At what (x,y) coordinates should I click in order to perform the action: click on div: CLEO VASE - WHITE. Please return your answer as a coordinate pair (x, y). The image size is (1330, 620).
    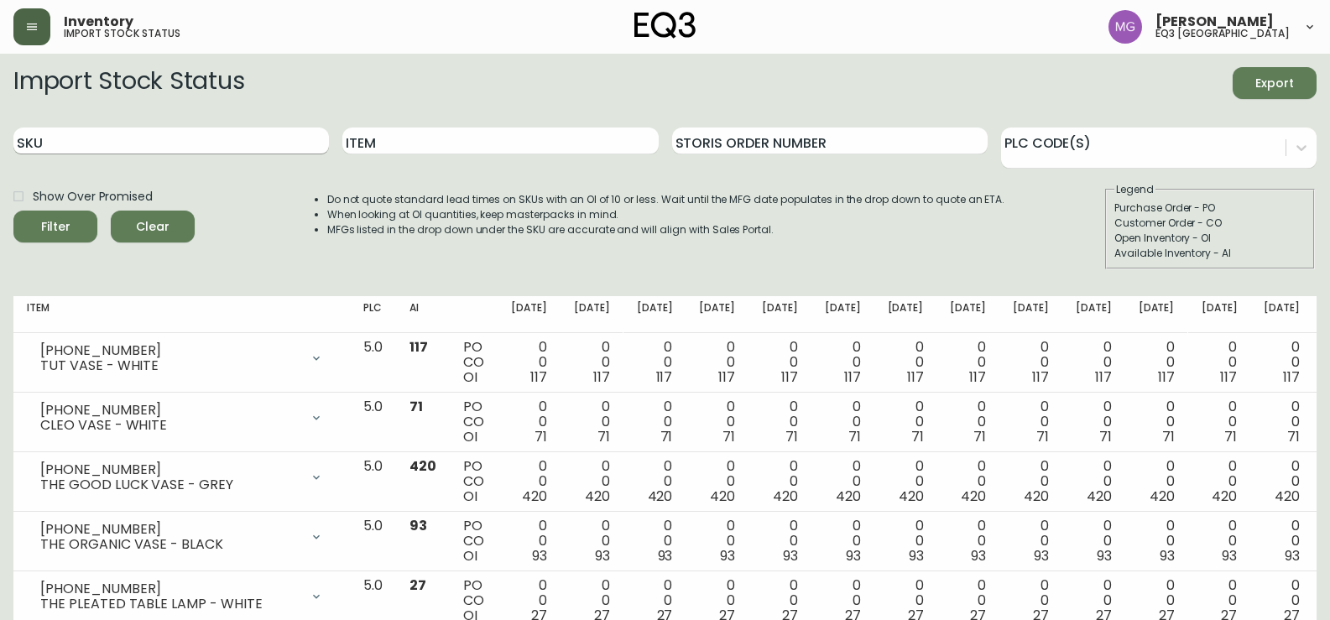
    Looking at the image, I should click on (170, 426).